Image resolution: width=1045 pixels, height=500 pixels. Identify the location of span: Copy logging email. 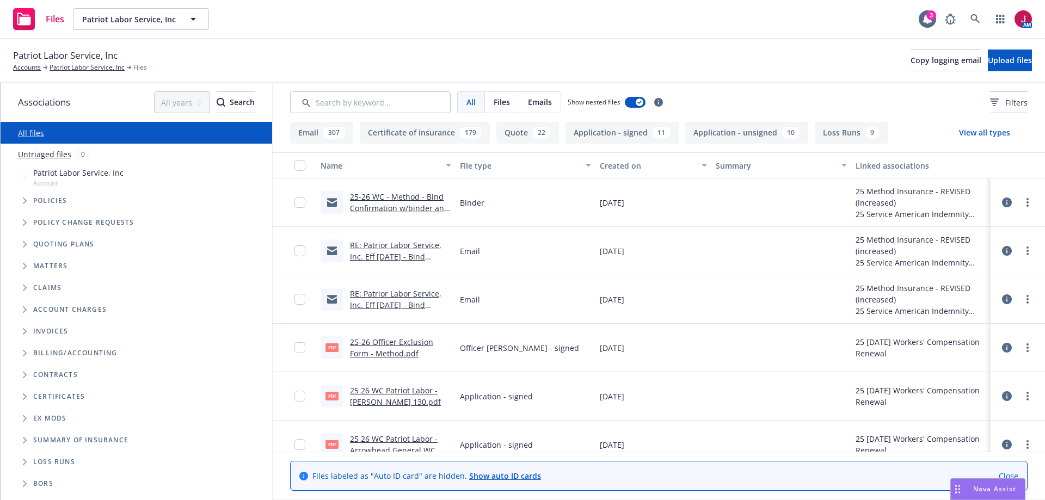
(946, 60).